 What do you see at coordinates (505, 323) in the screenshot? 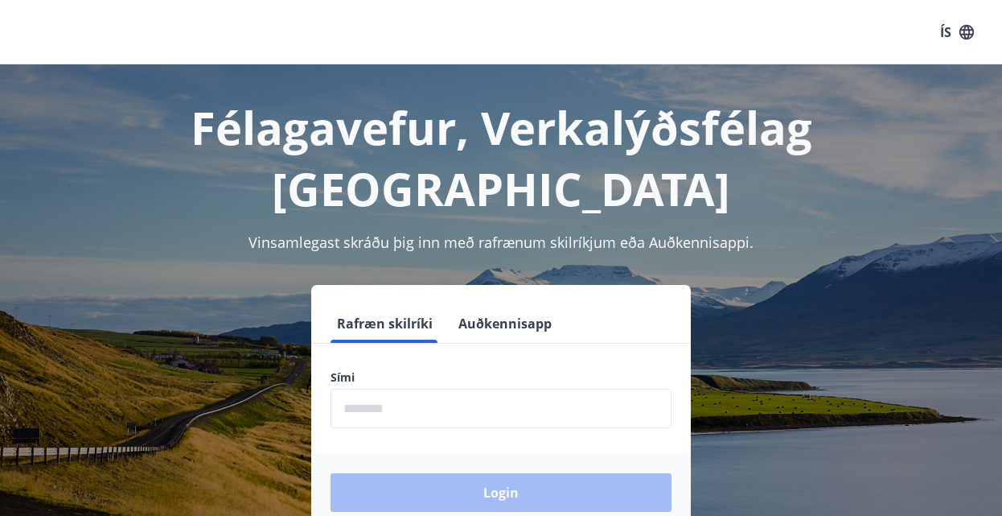
I see `button: Auðkennisapp` at bounding box center [505, 323].